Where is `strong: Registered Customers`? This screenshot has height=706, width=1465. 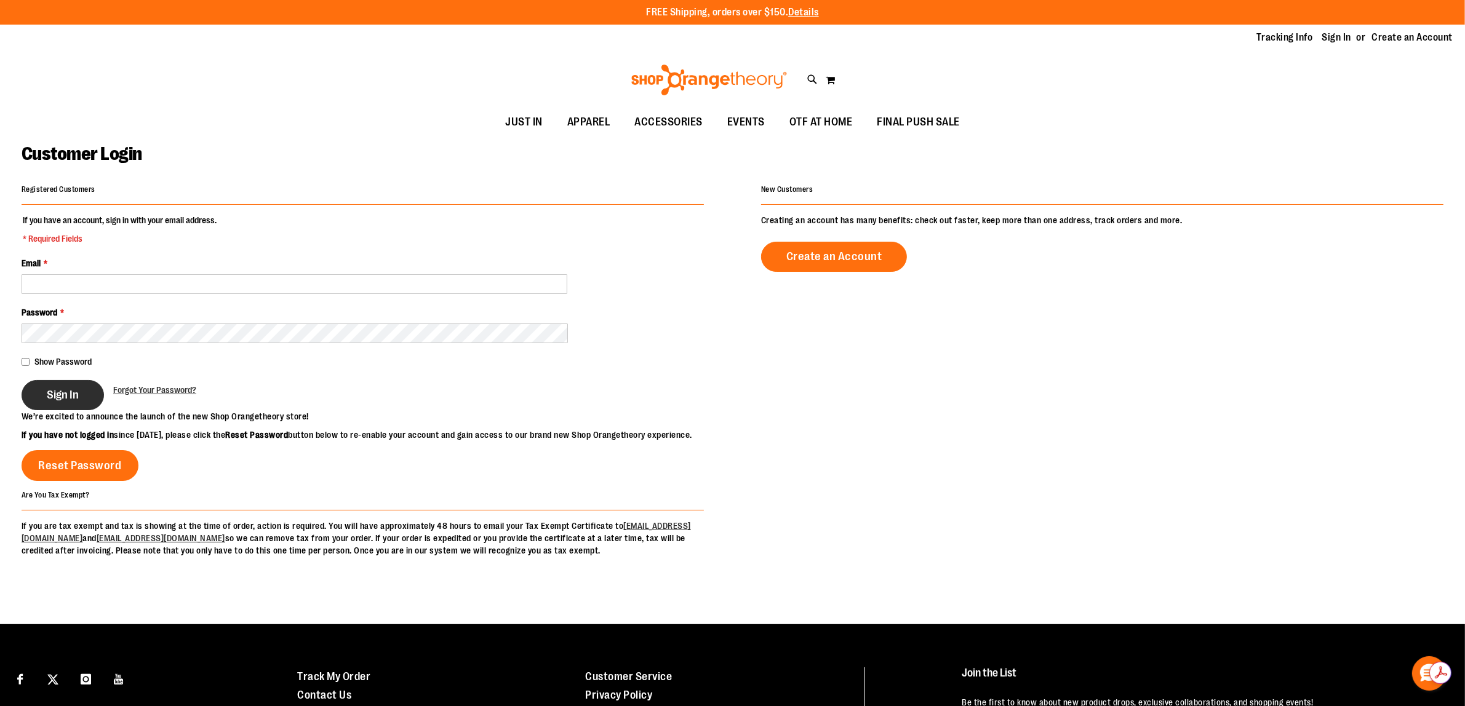 strong: Registered Customers is located at coordinates (58, 189).